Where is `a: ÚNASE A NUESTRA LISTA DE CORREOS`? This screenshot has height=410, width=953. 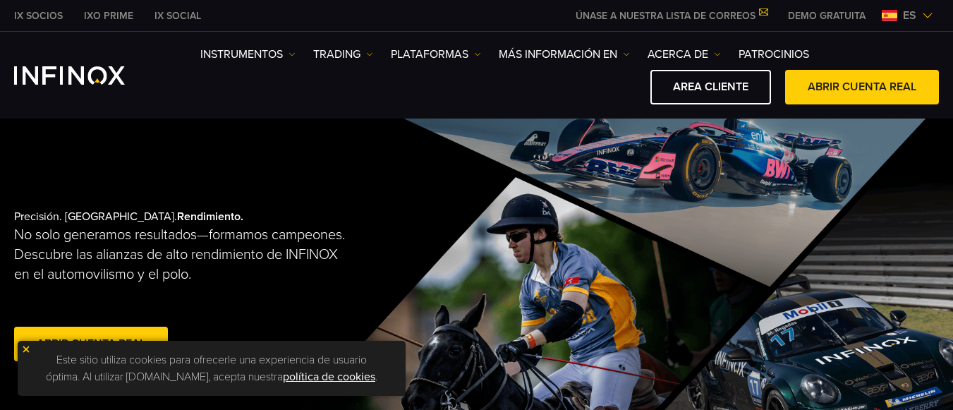
a: ÚNASE A NUESTRA LISTA DE CORREOS is located at coordinates (671, 16).